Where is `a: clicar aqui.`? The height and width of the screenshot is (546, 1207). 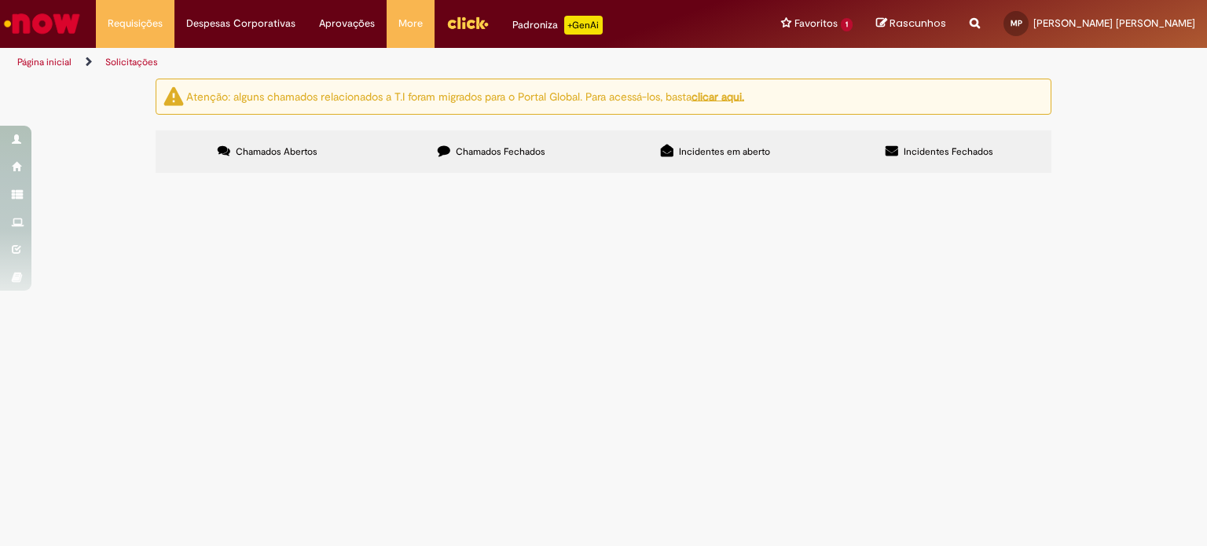 a: clicar aqui. is located at coordinates (717, 96).